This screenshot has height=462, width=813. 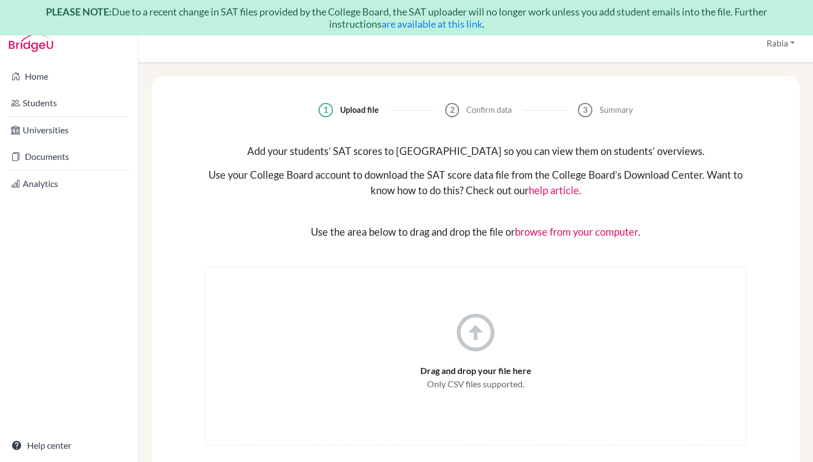 What do you see at coordinates (585, 110) in the screenshot?
I see `div: 3` at bounding box center [585, 110].